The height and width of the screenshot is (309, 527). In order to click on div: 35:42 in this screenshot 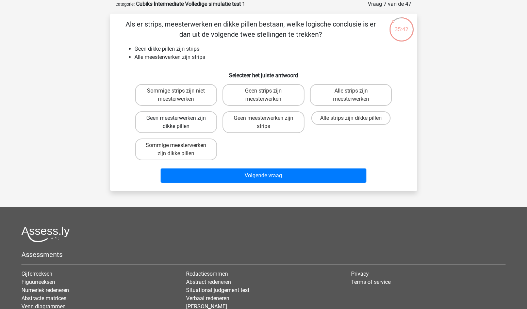, I will do `click(401, 25)`.